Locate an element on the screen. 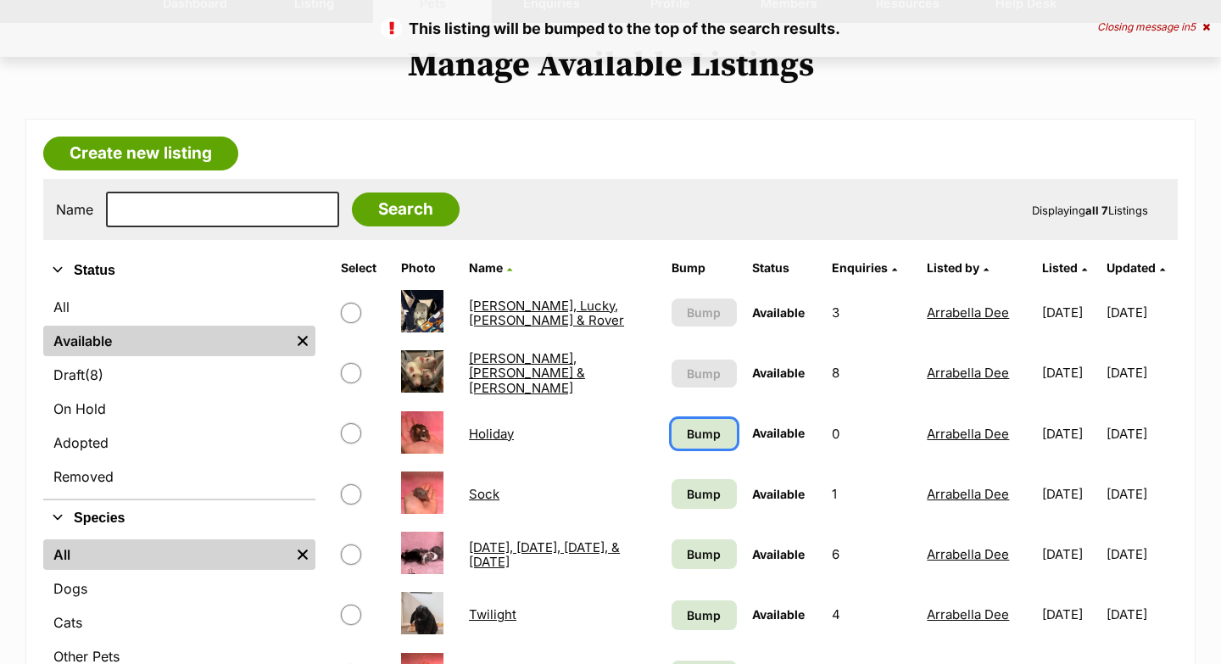  span: Name is located at coordinates (486, 267).